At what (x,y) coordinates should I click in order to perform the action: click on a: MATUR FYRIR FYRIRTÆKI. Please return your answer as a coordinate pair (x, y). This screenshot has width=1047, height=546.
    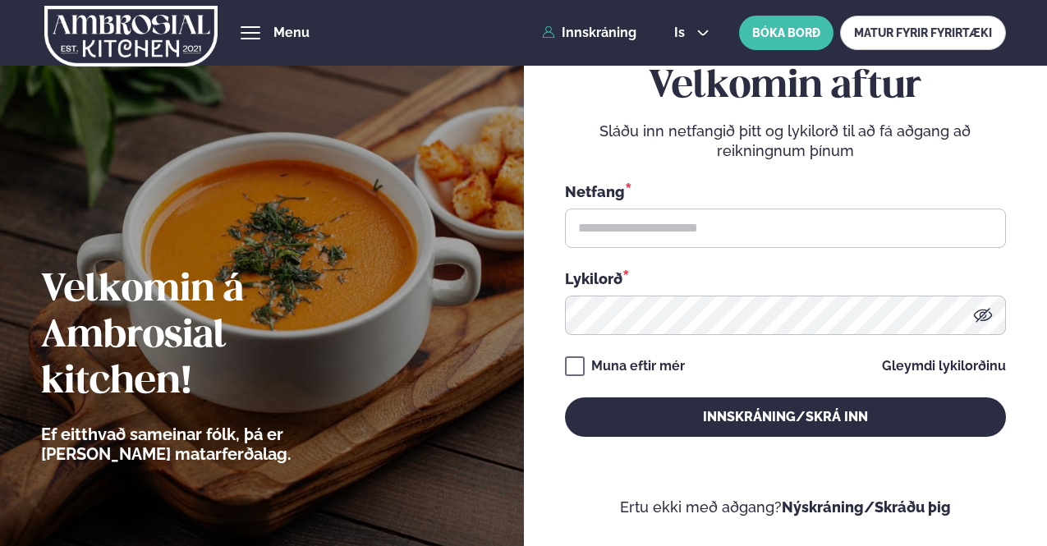
    Looking at the image, I should click on (923, 33).